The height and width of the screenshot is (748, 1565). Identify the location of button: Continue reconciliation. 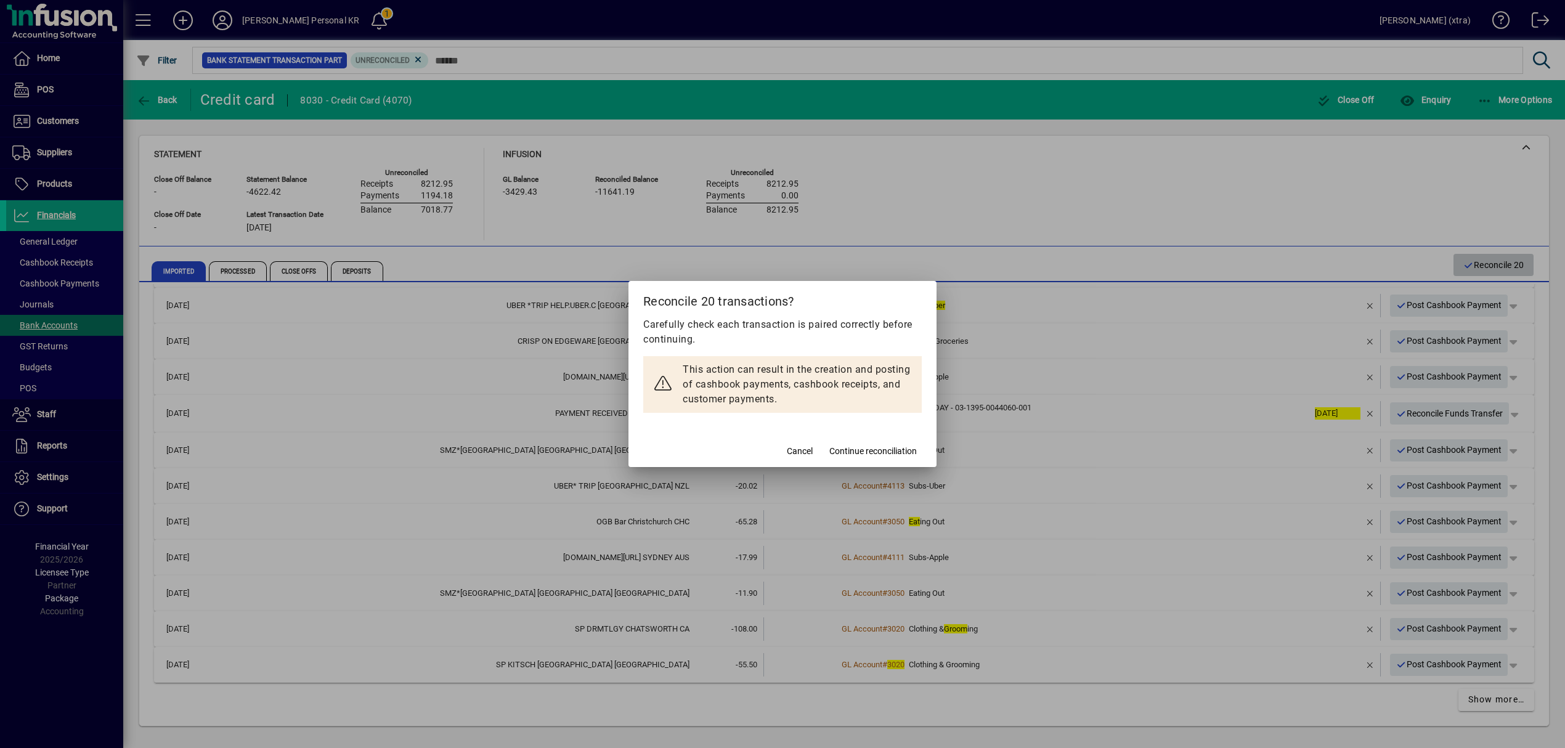
(873, 451).